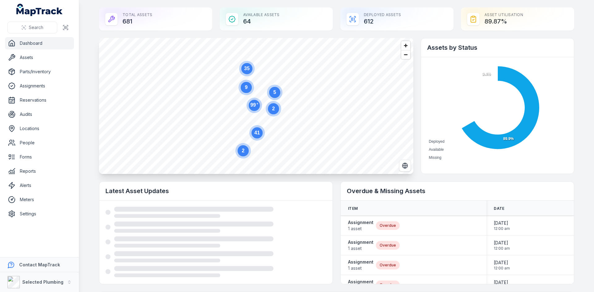 The height and width of the screenshot is (292, 594). I want to click on span: Item, so click(353, 209).